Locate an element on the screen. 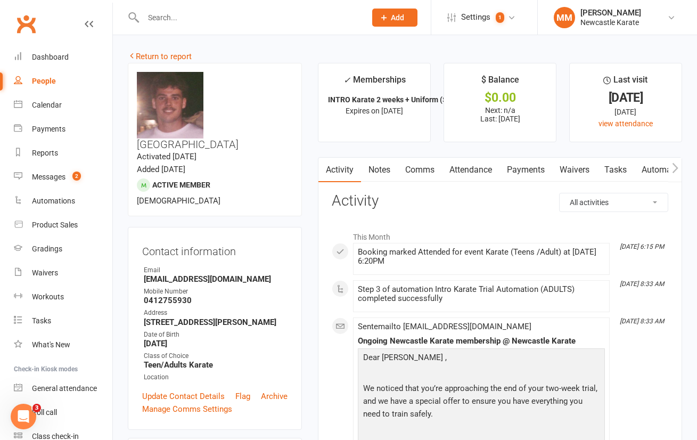 This screenshot has height=440, width=697. div: Newcastle Karate is located at coordinates (611, 22).